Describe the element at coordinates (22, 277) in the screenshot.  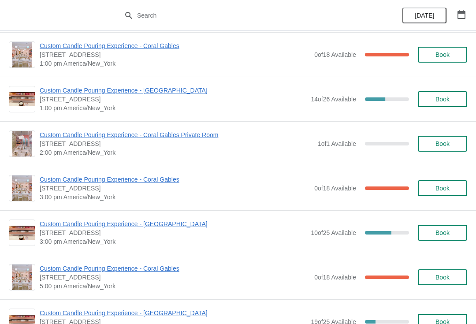
I see `img: Custom Candle Pouring Experience - Coral Gables | 154 Giralda Avenue, Coral Gables, FL, USA | 5:0...` at that location.